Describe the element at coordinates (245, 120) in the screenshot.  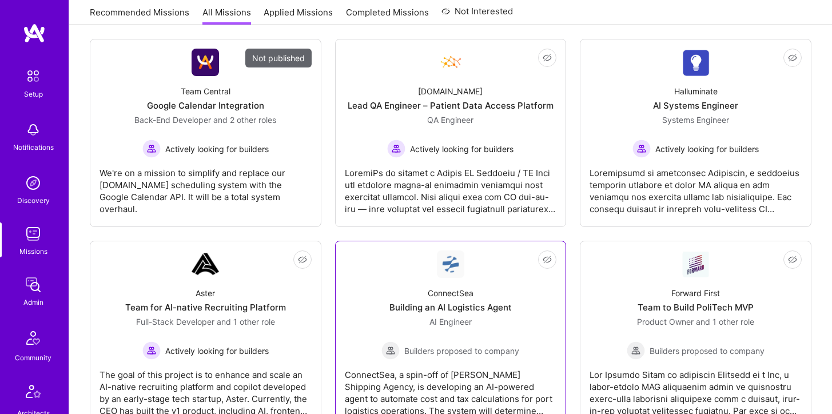
I see `span: and 2 other roles` at that location.